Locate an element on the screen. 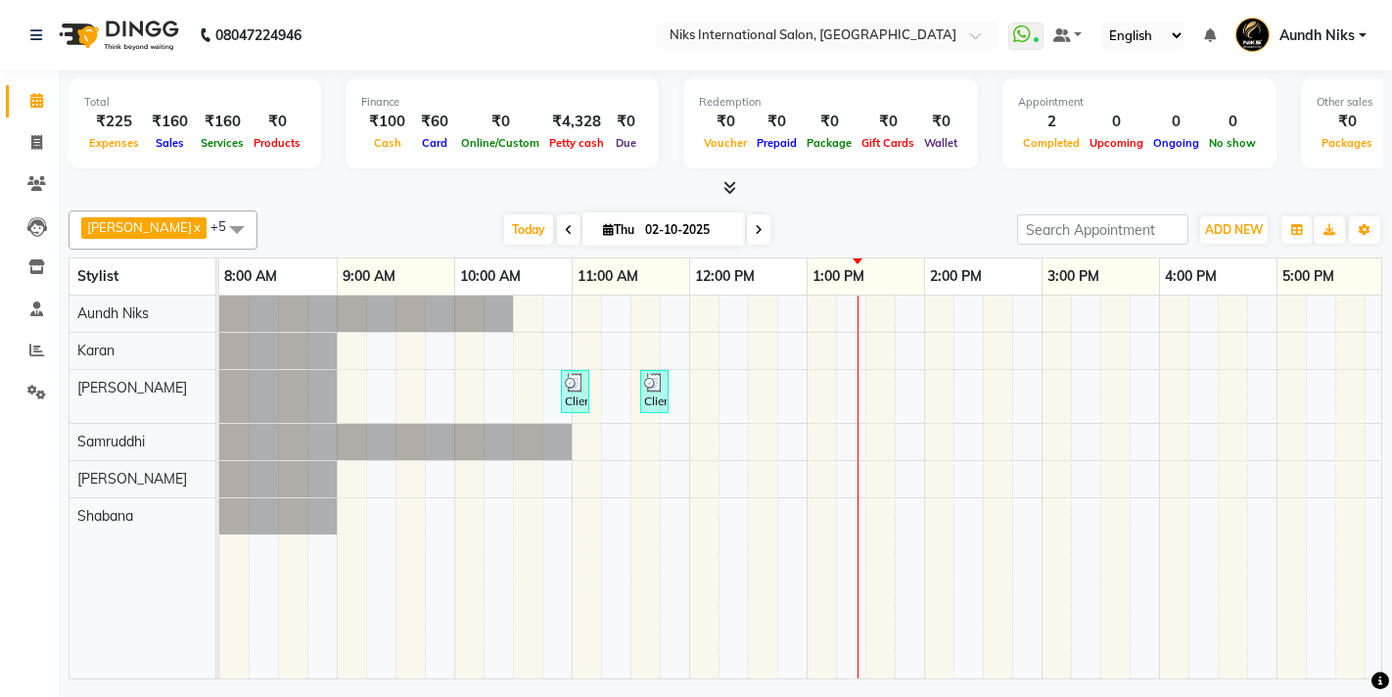  img: logo is located at coordinates (116, 35).